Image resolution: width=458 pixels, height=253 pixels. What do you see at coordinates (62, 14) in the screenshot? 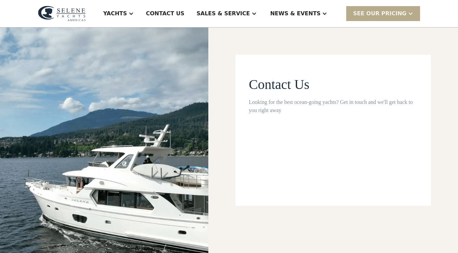
I see `img: logo` at bounding box center [62, 14].